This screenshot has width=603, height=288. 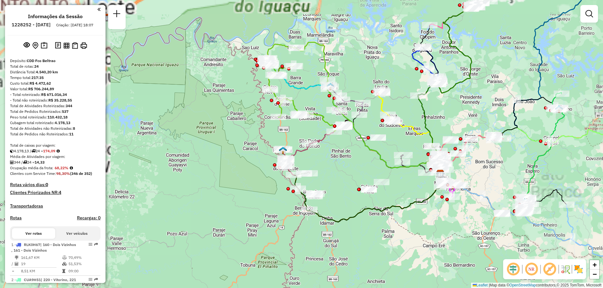 What do you see at coordinates (83, 264) in the screenshot?
I see `td: 51,53%` at bounding box center [83, 264].